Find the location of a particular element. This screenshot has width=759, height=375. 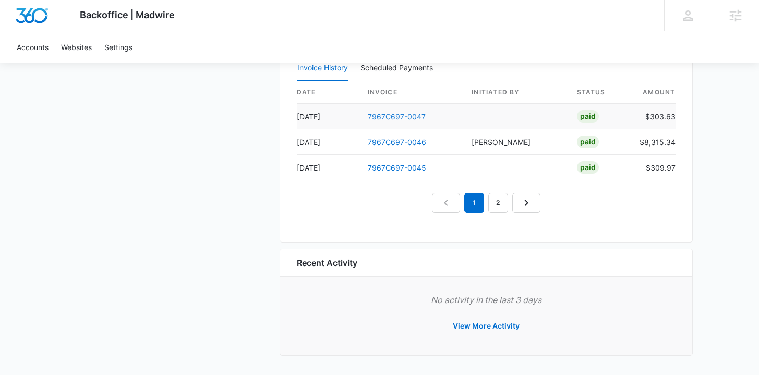

div: Scheduled Payments is located at coordinates (399, 68).